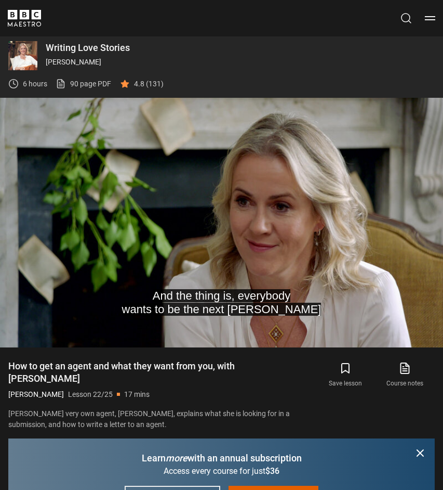 Image resolution: width=443 pixels, height=490 pixels. I want to click on svg: BBC Maestro, so click(24, 18).